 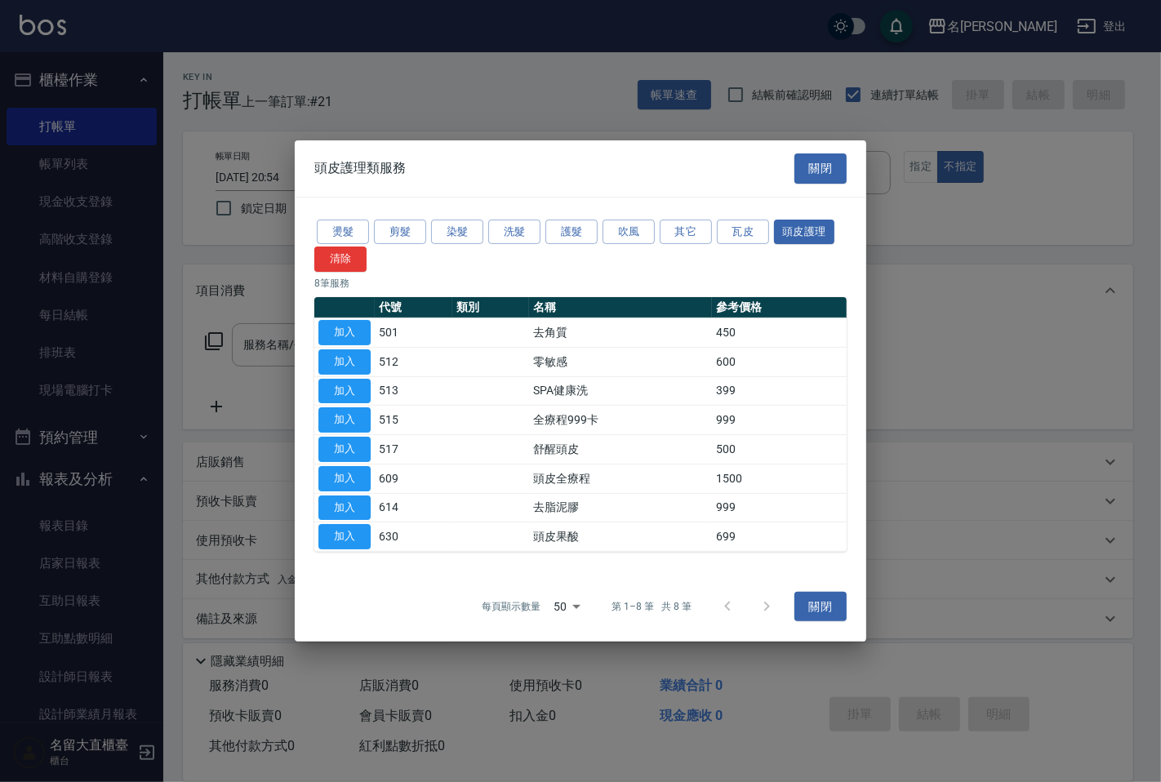 What do you see at coordinates (413, 421) in the screenshot?
I see `td: 515` at bounding box center [413, 421].